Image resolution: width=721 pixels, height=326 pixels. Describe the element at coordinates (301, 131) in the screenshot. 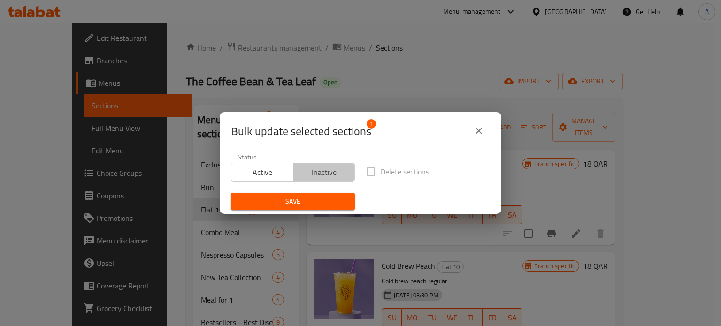

I see `span: Selected section count` at that location.